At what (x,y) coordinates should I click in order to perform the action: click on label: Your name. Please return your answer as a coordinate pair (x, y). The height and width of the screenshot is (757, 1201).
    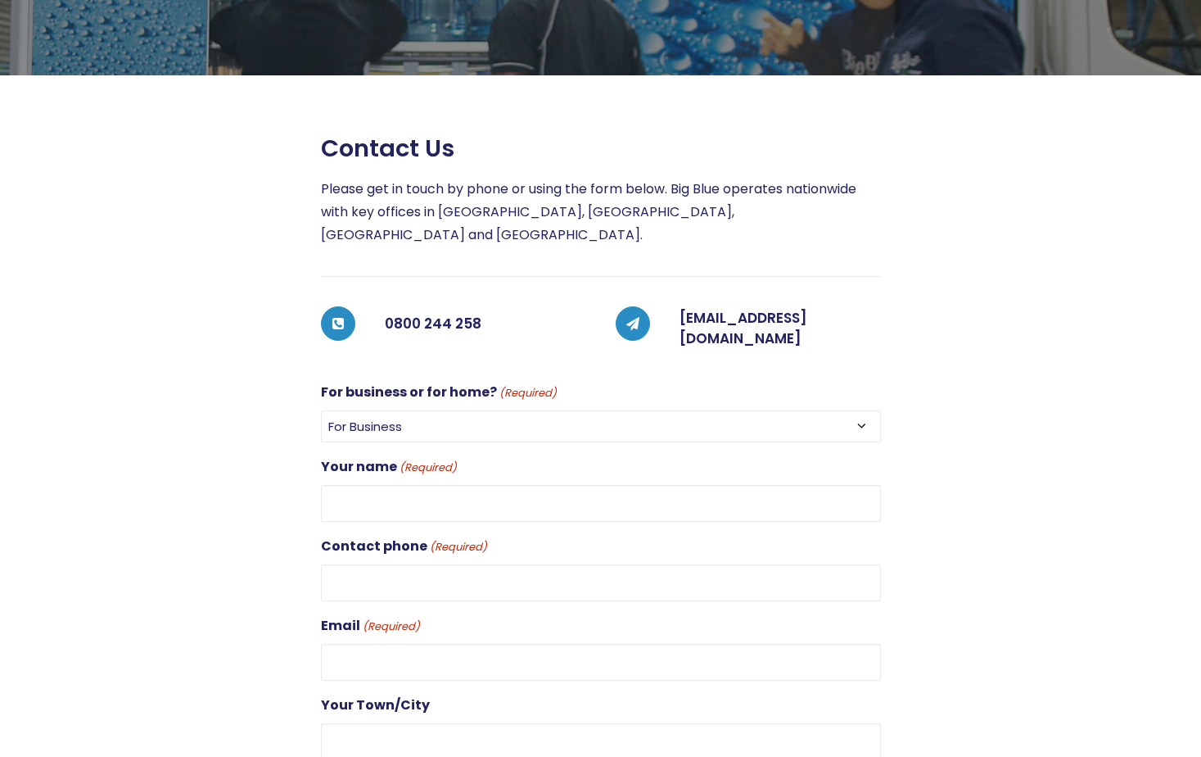
    Looking at the image, I should click on (389, 467).